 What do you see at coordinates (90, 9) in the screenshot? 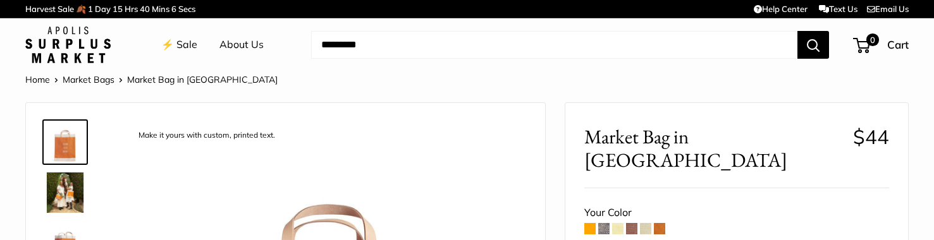
I see `span: 1` at bounding box center [90, 9].